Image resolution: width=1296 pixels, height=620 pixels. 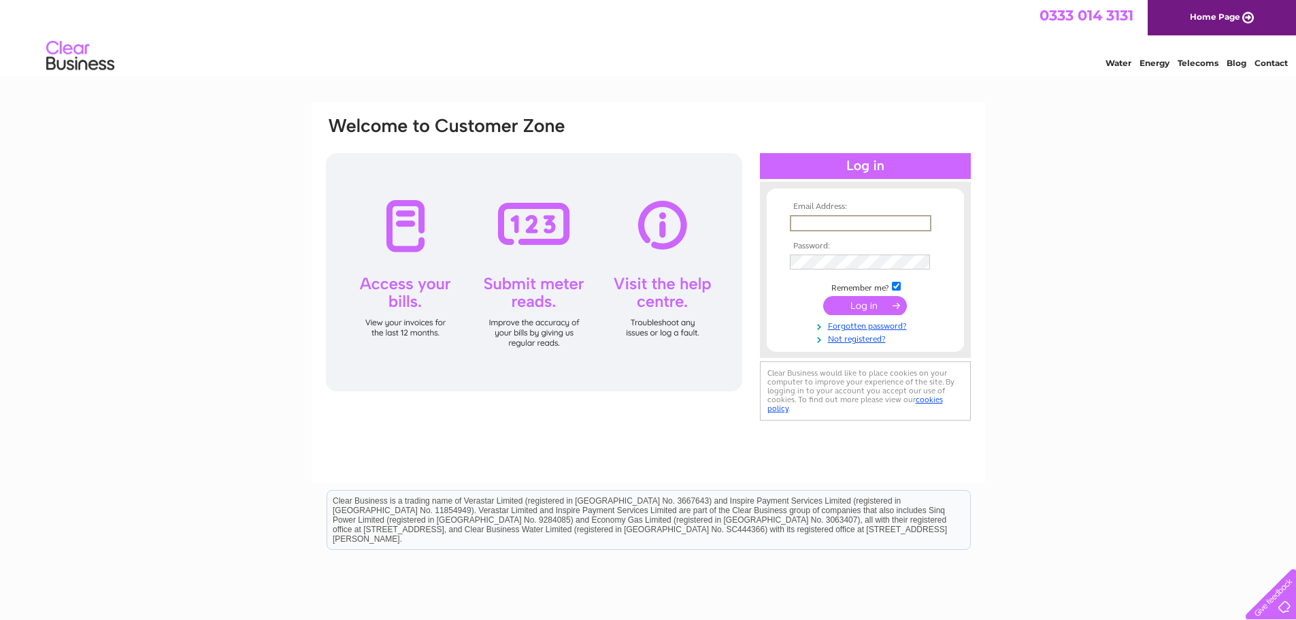 I want to click on a: Forgotten password?, so click(x=866, y=324).